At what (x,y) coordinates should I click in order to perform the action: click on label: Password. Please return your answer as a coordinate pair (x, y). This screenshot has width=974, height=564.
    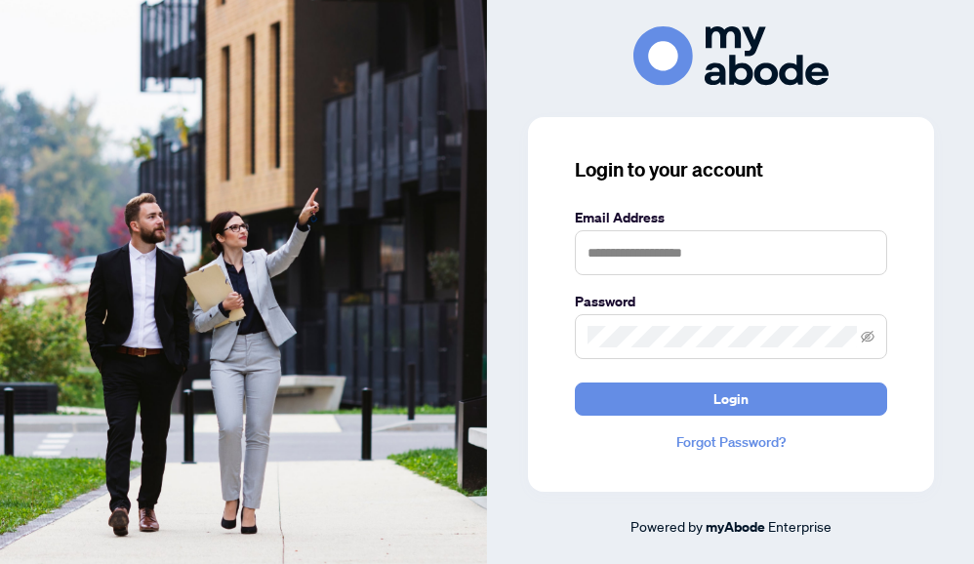
    Looking at the image, I should click on (731, 302).